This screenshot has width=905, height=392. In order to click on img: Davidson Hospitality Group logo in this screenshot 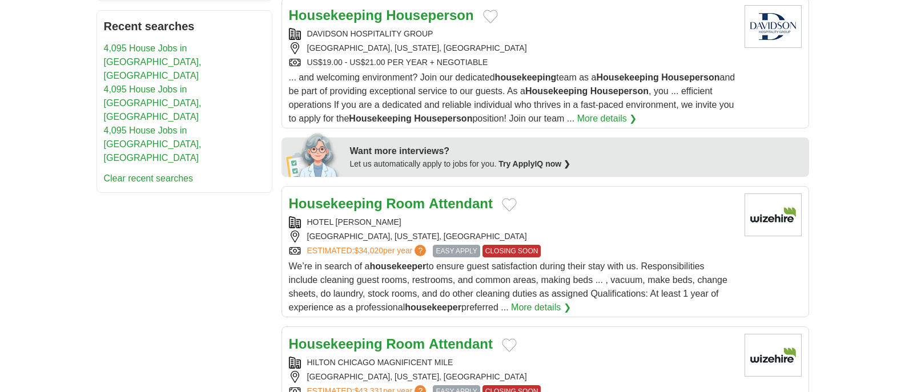, I will do `click(773, 26)`.